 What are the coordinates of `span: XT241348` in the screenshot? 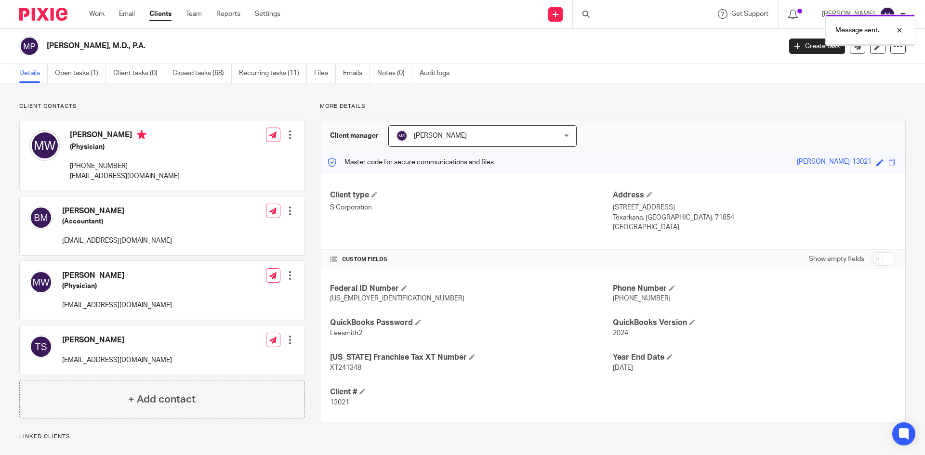 It's located at (345, 368).